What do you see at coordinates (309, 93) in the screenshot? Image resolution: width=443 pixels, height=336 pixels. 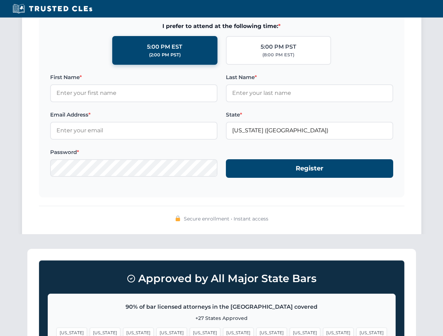 I see `input: Enter your last name` at bounding box center [309, 93].